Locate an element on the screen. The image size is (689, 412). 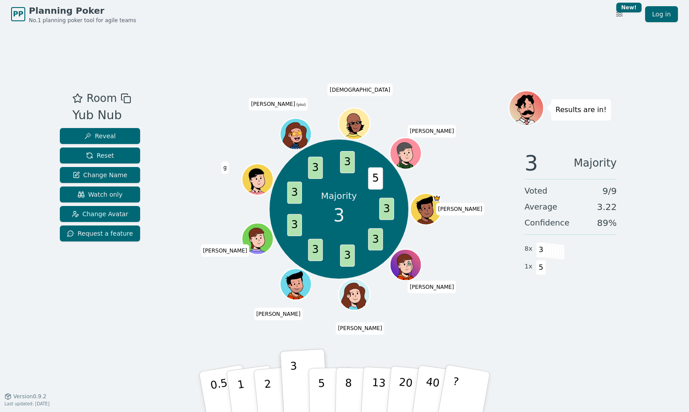
p: Majority is located at coordinates (339, 196).